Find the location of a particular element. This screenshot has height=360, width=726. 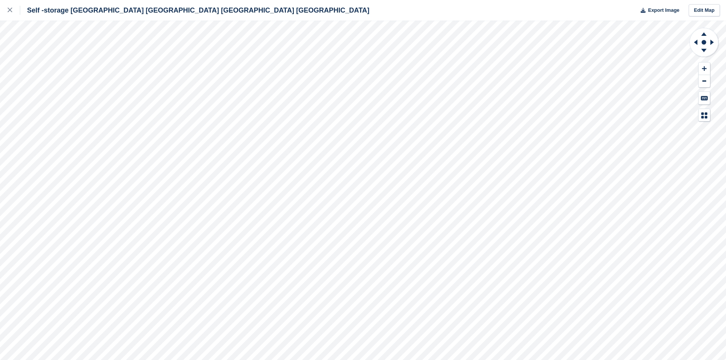

button: Export Image is located at coordinates (658, 10).